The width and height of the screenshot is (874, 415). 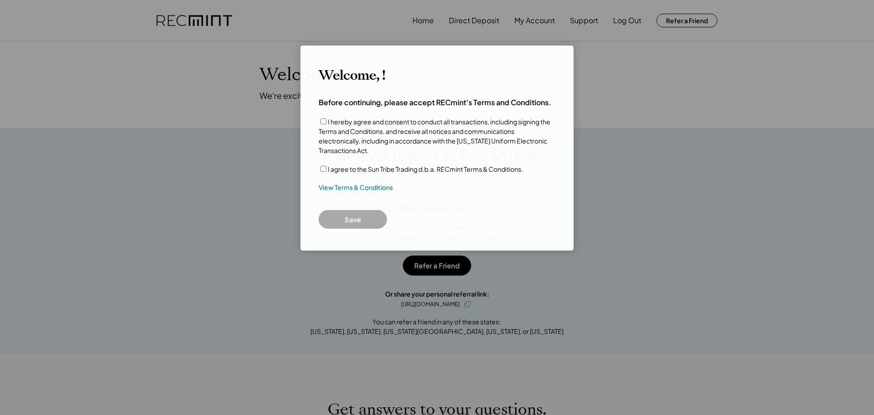 What do you see at coordinates (435, 102) in the screenshot?
I see `h4: Before continuing, please accept RECmint's Terms and Conditions.` at bounding box center [435, 102].